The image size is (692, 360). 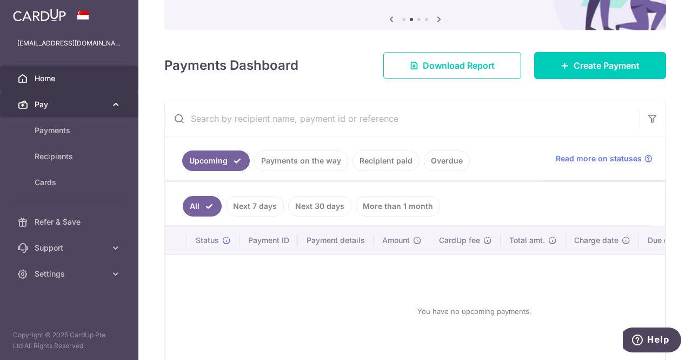 I want to click on span: Read more on statuses, so click(x=599, y=158).